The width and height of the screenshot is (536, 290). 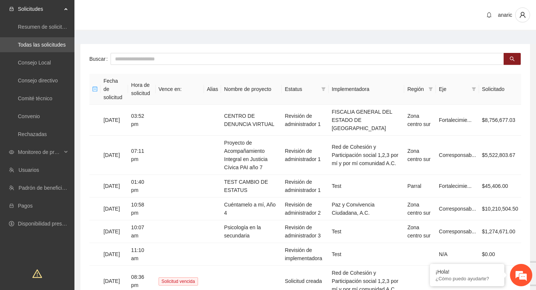 What do you see at coordinates (416, 89) in the screenshot?
I see `span: Región` at bounding box center [416, 89].